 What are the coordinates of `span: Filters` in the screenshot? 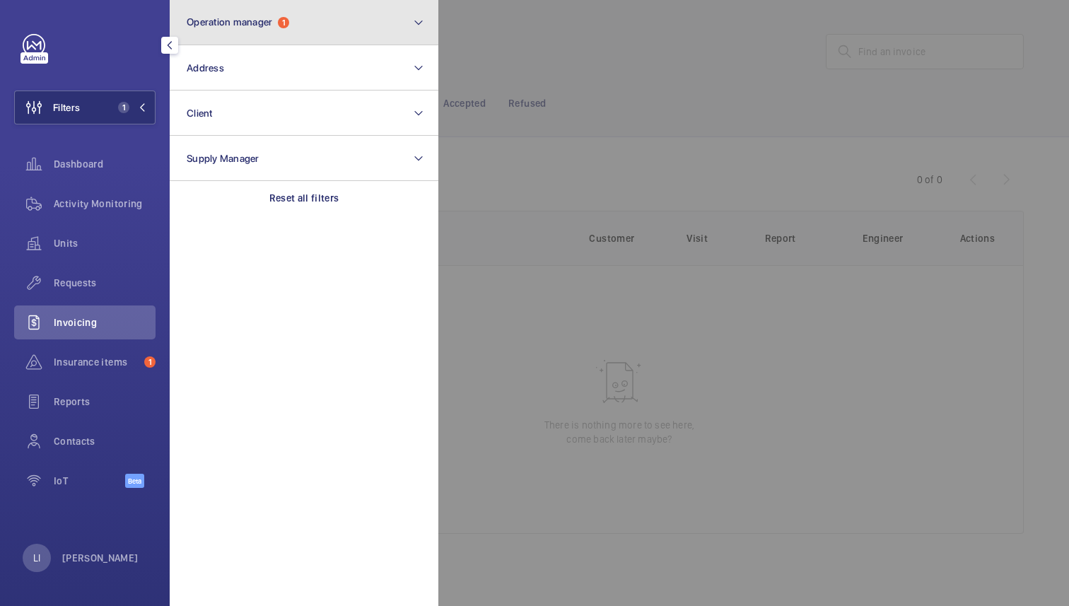 It's located at (66, 107).